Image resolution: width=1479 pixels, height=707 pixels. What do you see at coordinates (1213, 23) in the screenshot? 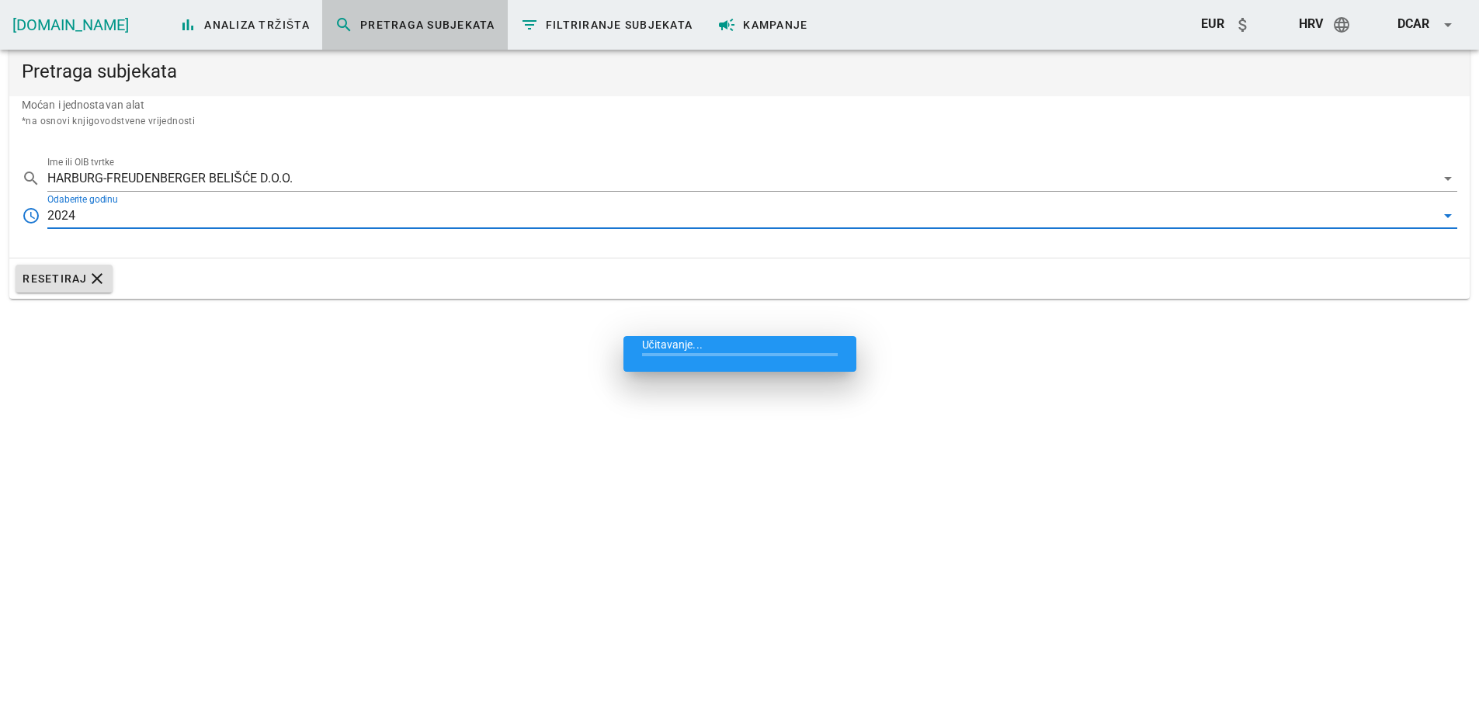
I see `span: EUR` at bounding box center [1213, 23].